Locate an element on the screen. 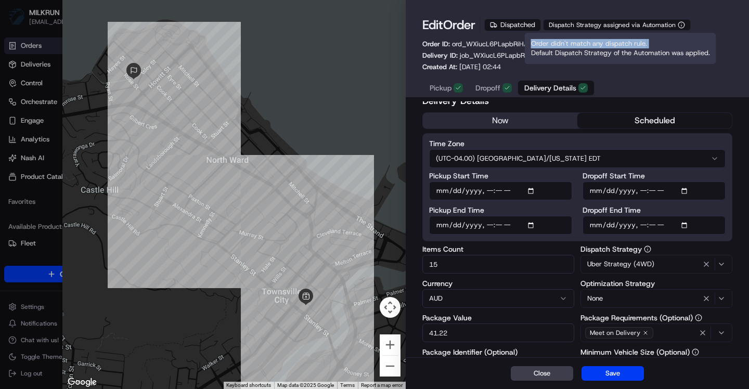  span: API Documentation is located at coordinates (133, 238).